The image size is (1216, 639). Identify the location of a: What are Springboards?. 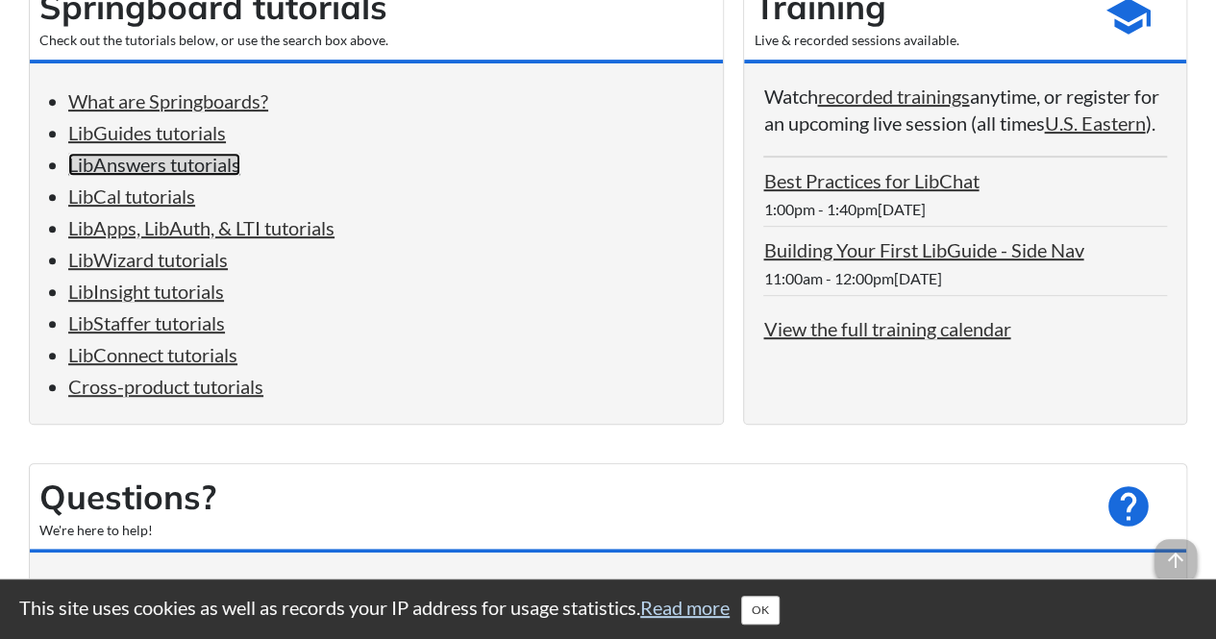
(168, 101).